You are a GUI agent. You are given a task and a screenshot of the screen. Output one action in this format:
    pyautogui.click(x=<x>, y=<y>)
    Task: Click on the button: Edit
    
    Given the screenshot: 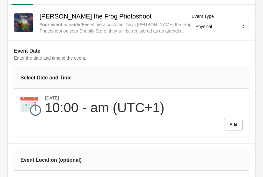 What is the action you would take?
    pyautogui.click(x=234, y=125)
    